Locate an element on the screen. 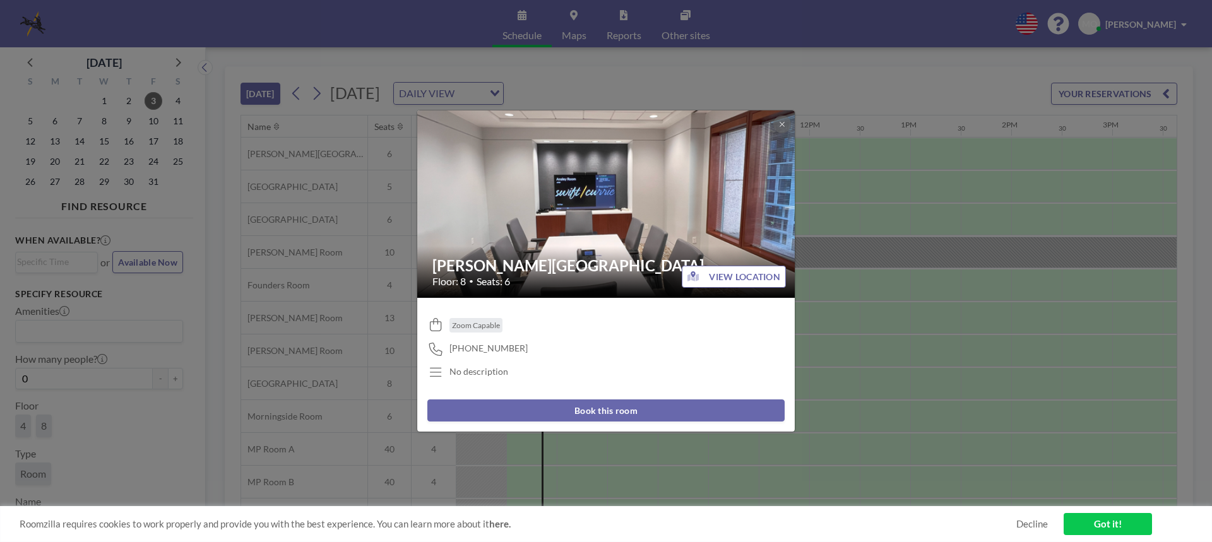 The image size is (1212, 542). img: 537.png is located at coordinates (607, 204).